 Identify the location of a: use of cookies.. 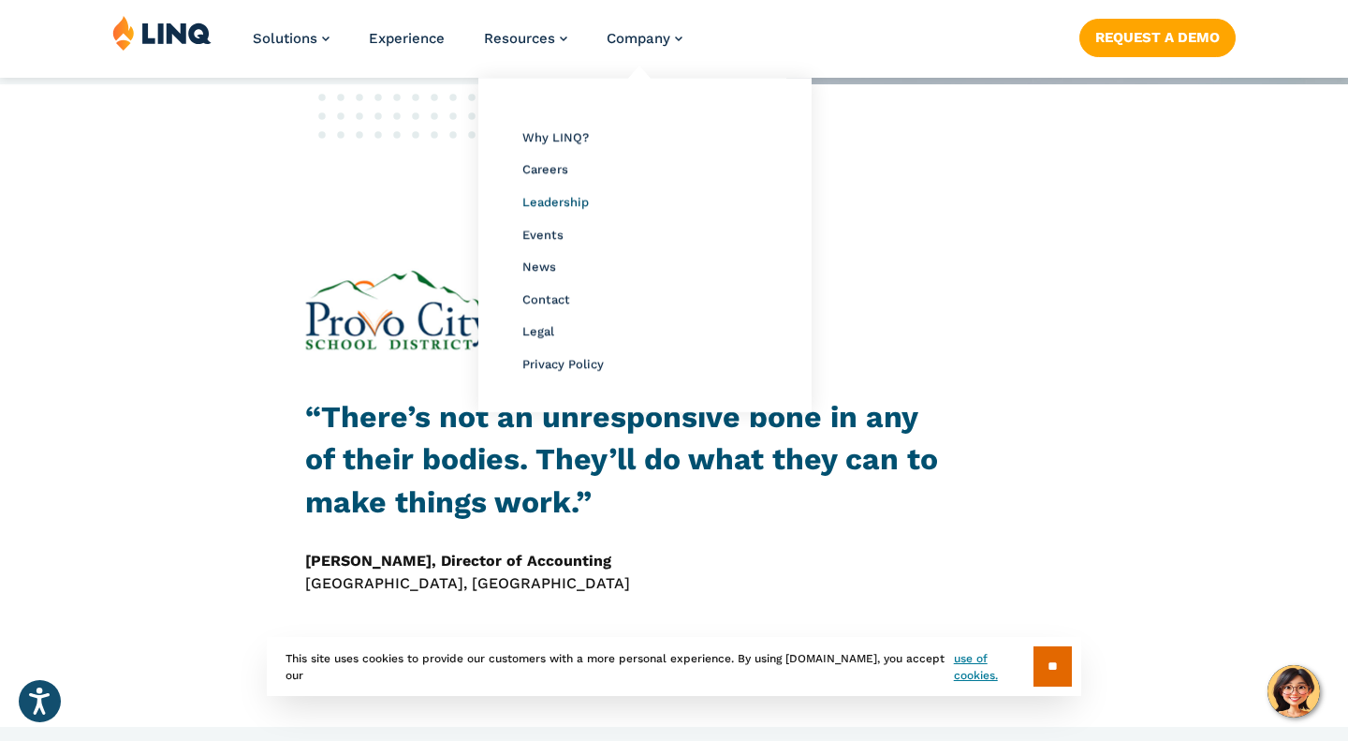
(994, 667).